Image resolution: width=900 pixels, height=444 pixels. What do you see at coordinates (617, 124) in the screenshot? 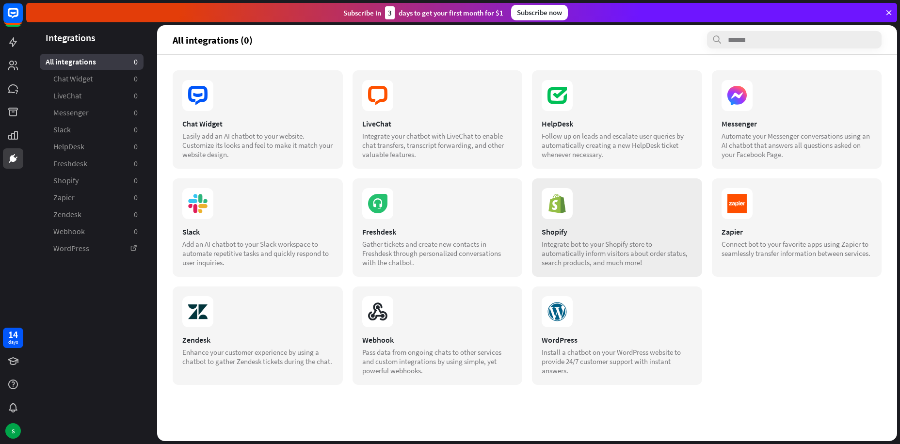
I see `div: HelpDesk` at bounding box center [617, 124].